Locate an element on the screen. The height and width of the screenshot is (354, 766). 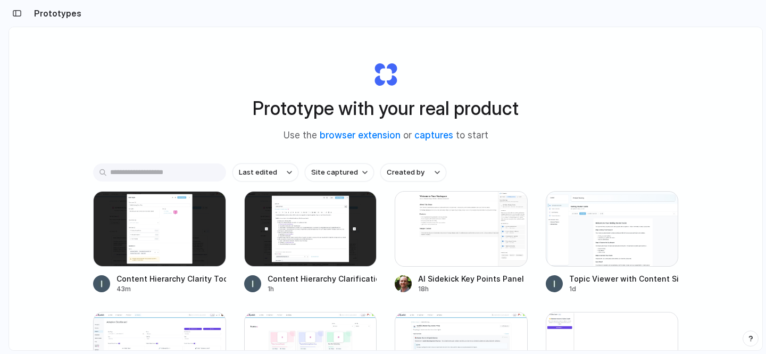
a: AI Sidekick Key Points PanelAI Sidekick Key Points Panel18h is located at coordinates (461, 242).